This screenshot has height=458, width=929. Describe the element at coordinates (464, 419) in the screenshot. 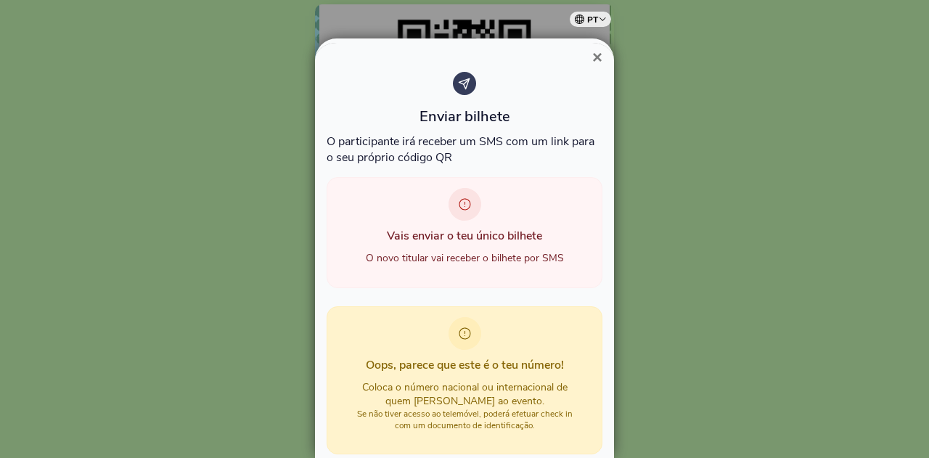

I see `small: Se não tiver acesso ao telemóvel, poderá efetuar check in com um documento de identificação.` at that location.